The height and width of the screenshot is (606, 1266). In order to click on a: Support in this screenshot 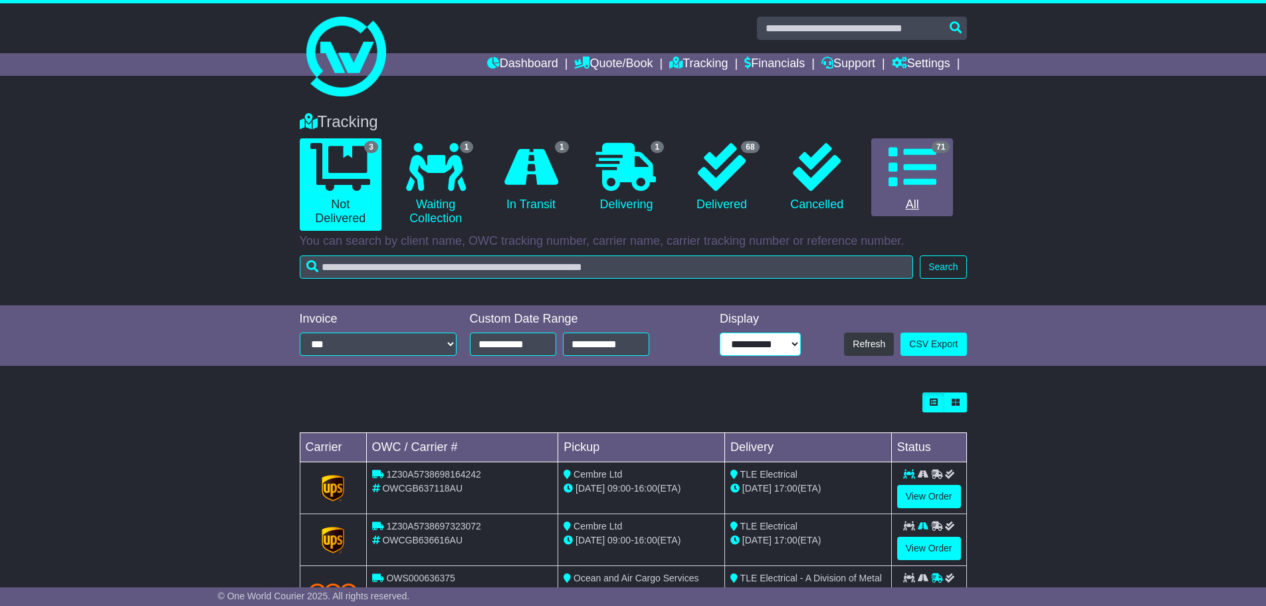, I will do `click(848, 64)`.